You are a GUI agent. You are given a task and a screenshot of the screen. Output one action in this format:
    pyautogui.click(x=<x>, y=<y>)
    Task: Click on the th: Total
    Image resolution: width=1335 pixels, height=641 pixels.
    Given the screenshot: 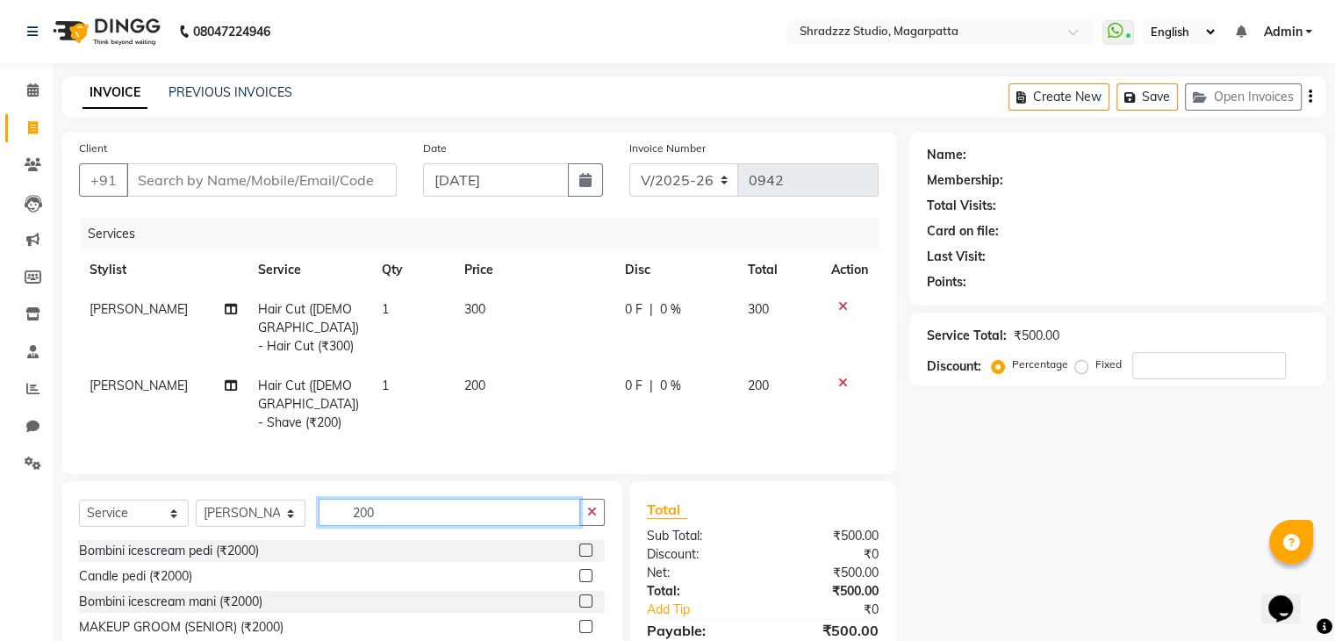 What is the action you would take?
    pyautogui.click(x=778, y=269)
    